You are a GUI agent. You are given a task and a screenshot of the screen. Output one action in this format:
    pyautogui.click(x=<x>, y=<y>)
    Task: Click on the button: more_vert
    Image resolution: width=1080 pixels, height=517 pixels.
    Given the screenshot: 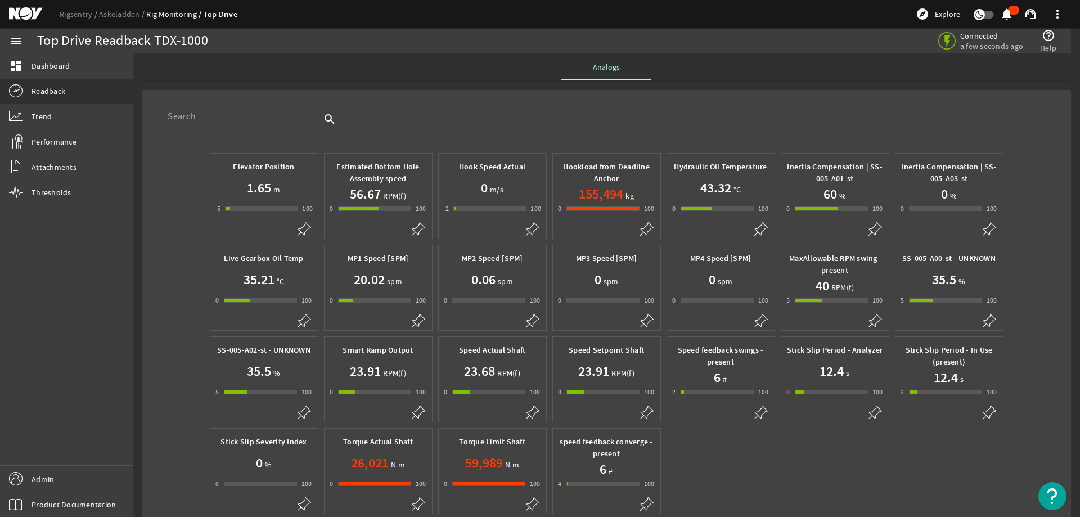 What is the action you would take?
    pyautogui.click(x=1058, y=14)
    